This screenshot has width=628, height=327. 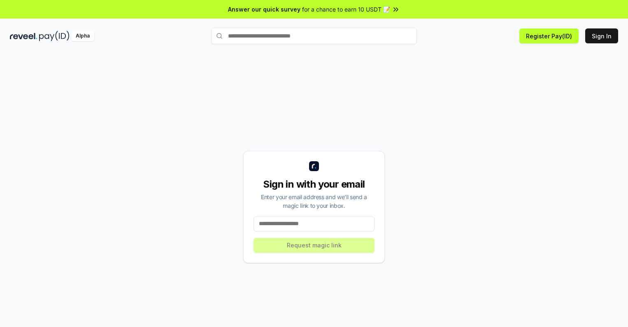 I want to click on div: Alpha, so click(x=83, y=36).